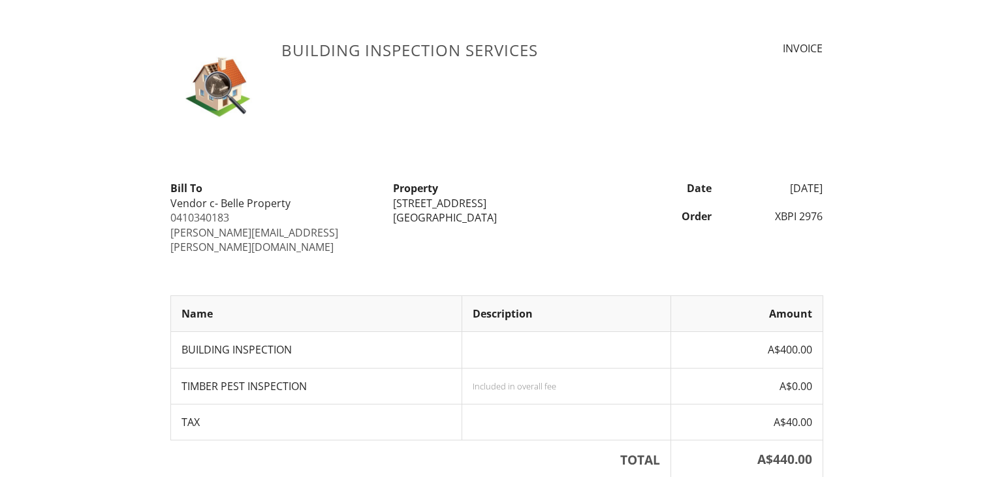 This screenshot has height=477, width=993. Describe the element at coordinates (566, 386) in the screenshot. I see `div: Included in overall fee` at that location.